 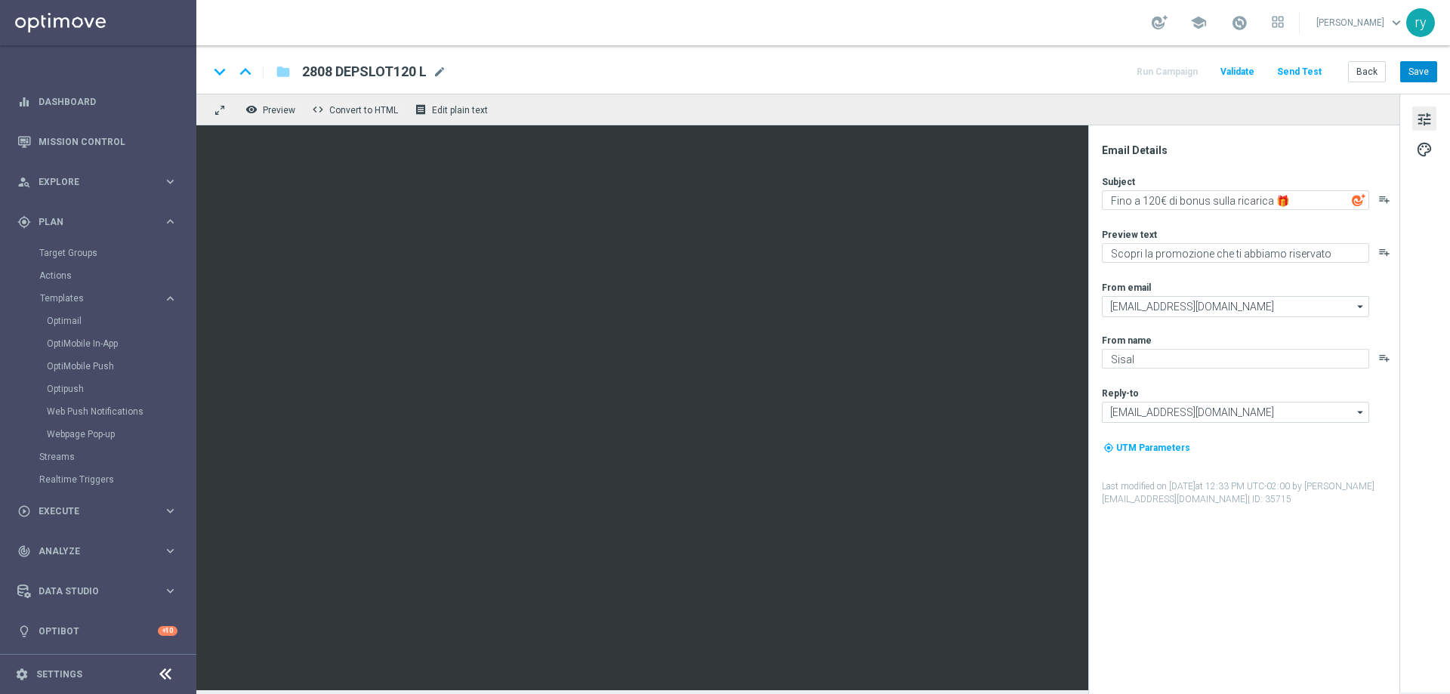 What do you see at coordinates (363, 110) in the screenshot?
I see `span: Convert to HTML` at bounding box center [363, 110].